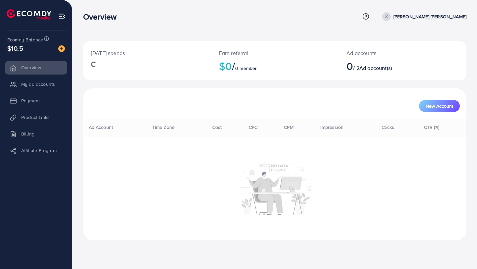 Image resolution: width=477 pixels, height=269 pixels. What do you see at coordinates (387, 53) in the screenshot?
I see `p: Ad accounts` at bounding box center [387, 53].